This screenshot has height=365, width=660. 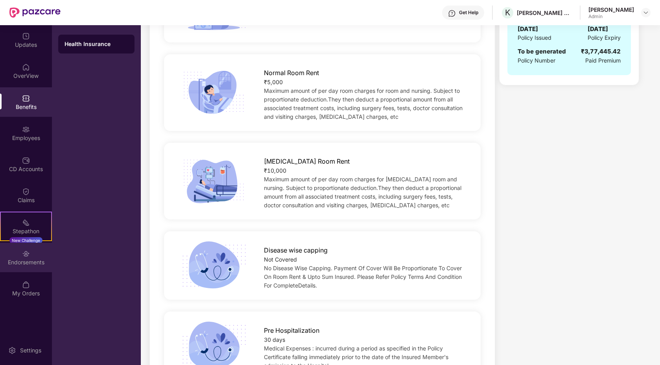 I want to click on img: svg+xml;base64,PHN2ZyBpZD0iU2V0dGluZy0yMHgyMCIgeG1sbnM9Imh0dHA6Ly93d3cudzMub3JnLzIwMDAvc3ZnIiB3aW..., so click(x=12, y=351).